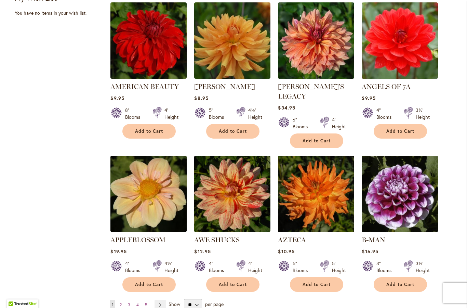  Describe the element at coordinates (174, 304) in the screenshot. I see `span: Show` at that location.